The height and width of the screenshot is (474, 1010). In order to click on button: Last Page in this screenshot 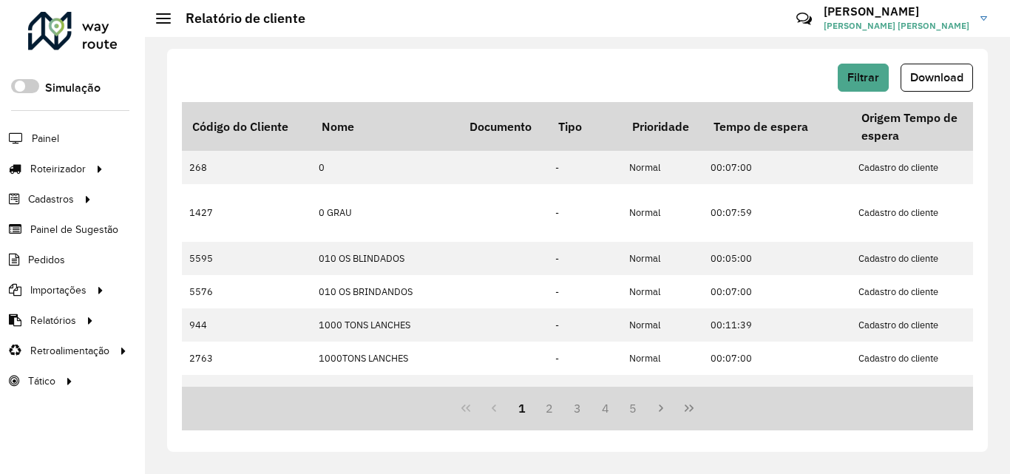, I will do `click(689, 408)`.